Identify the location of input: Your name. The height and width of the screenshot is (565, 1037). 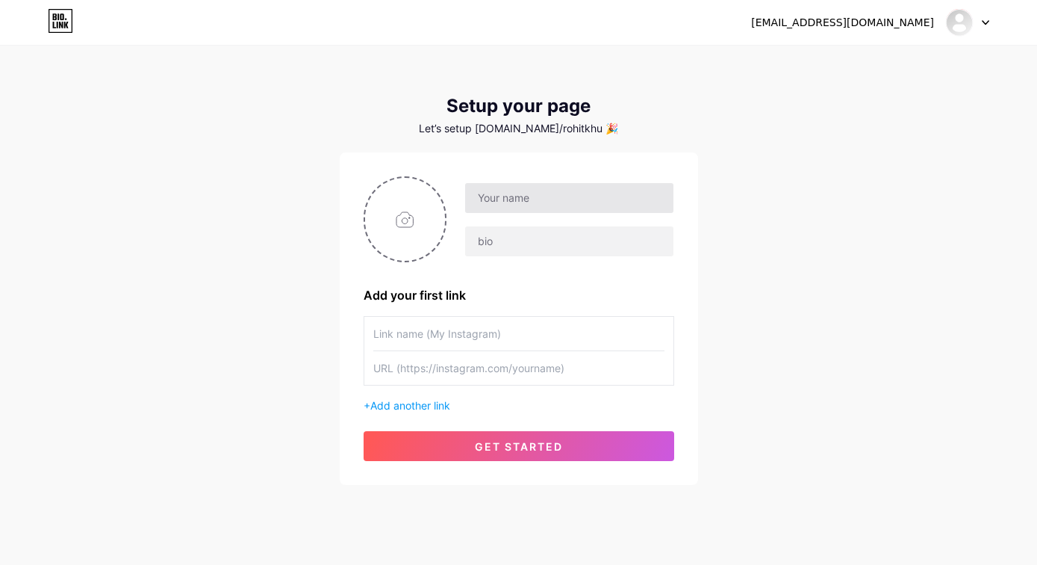
(569, 198).